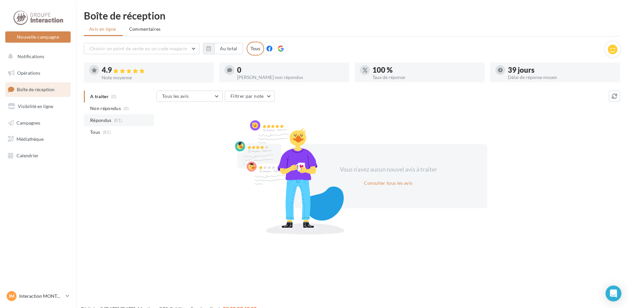 This screenshot has width=628, height=308. I want to click on span: Tous, so click(95, 132).